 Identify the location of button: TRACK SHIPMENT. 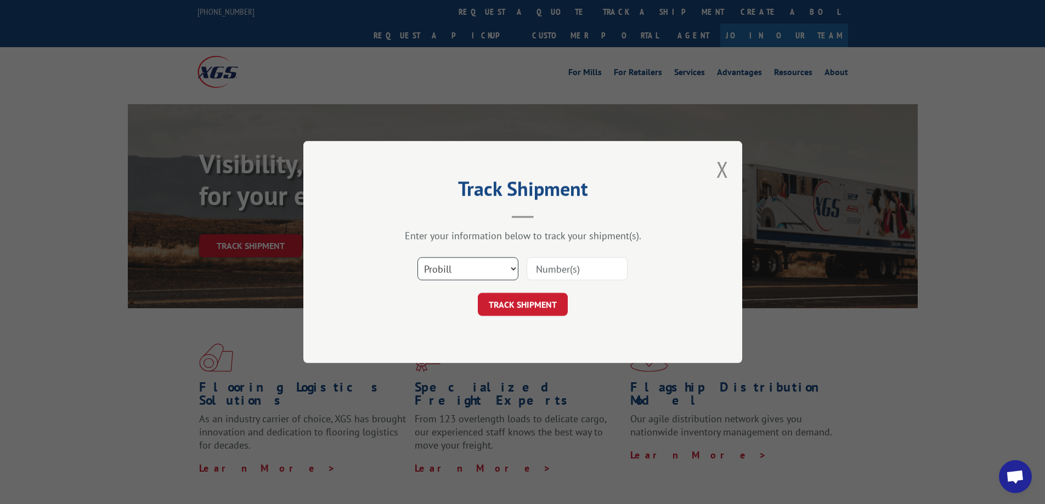
(523, 304).